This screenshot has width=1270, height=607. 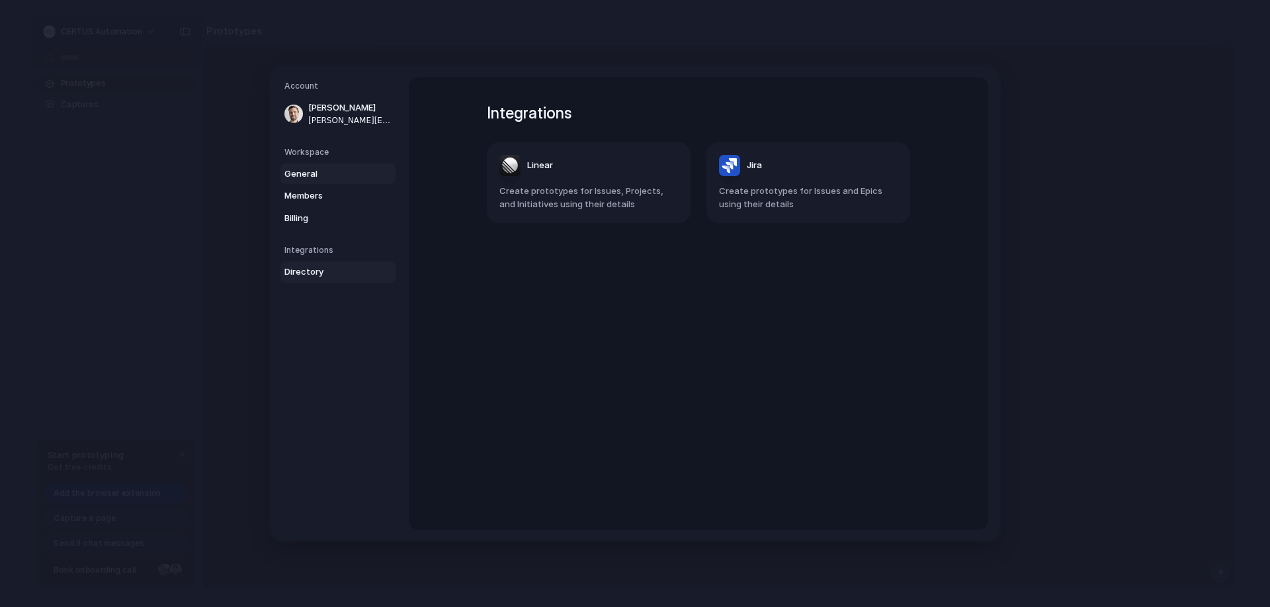 What do you see at coordinates (808, 197) in the screenshot?
I see `span: Create prototypes for Issues and Epics using their details` at bounding box center [808, 197].